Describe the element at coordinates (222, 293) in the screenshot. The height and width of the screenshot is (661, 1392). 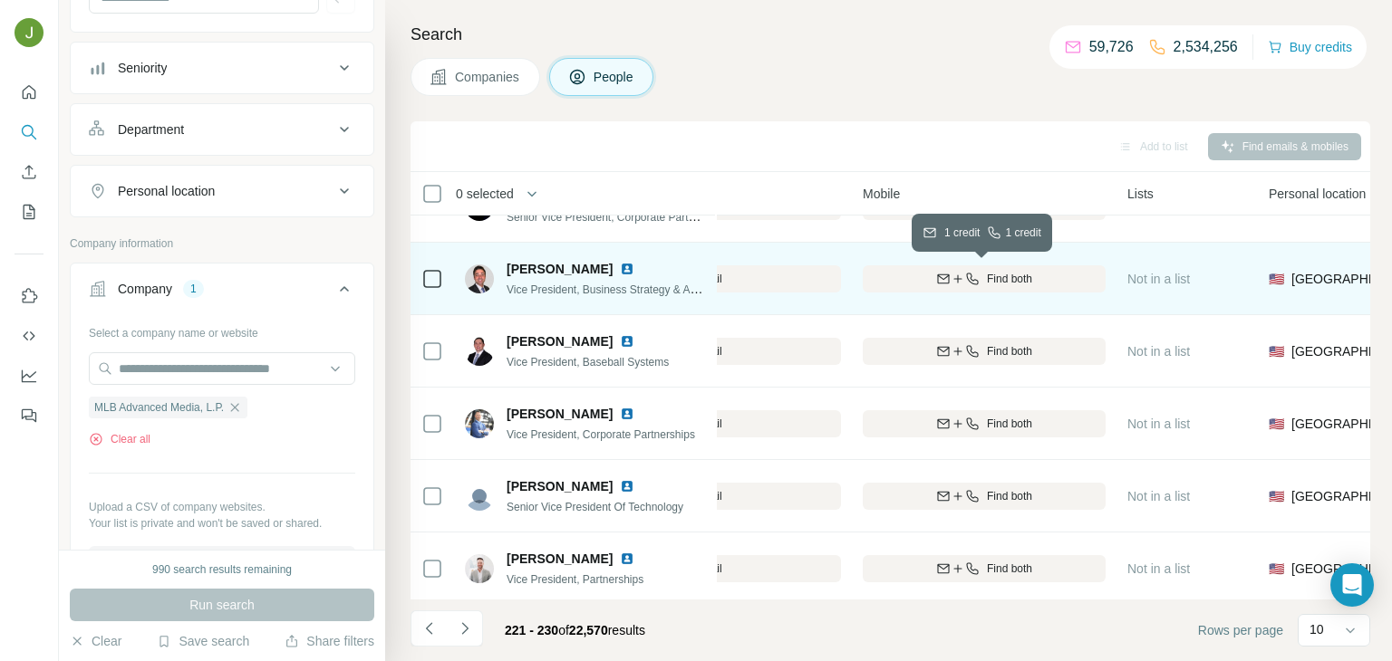
I see `button: Company1` at that location.